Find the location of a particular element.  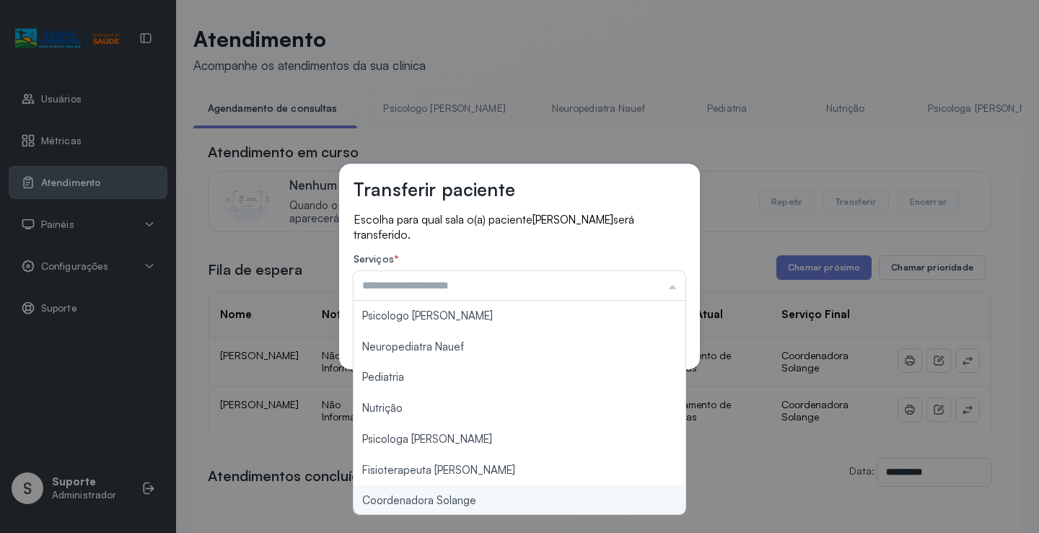

li: Neuropediatra Nauef is located at coordinates (519, 347).